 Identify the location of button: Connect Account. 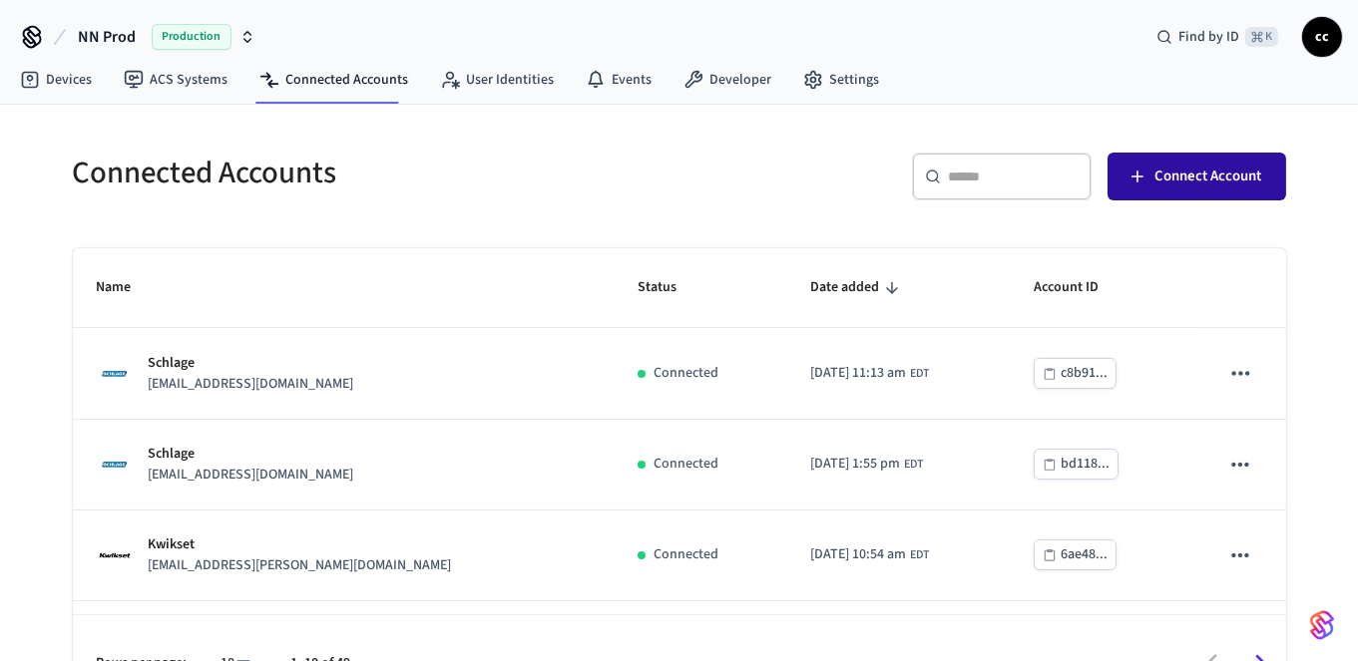
(1196, 177).